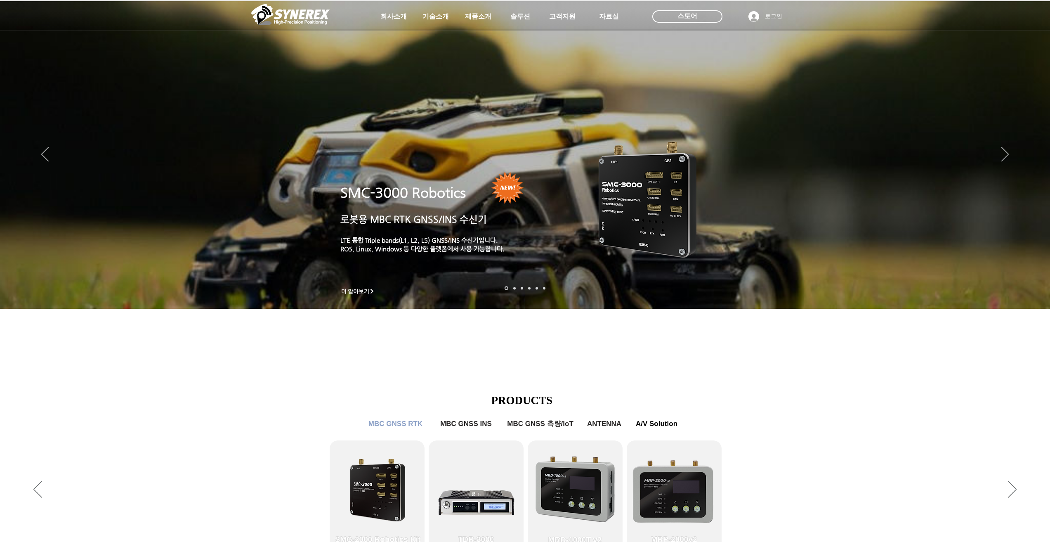  What do you see at coordinates (419, 240) in the screenshot?
I see `span: LTE 통합 Triple bands(L1, L2, L5) GNSS/INS 수신기입니다.` at bounding box center [419, 240].